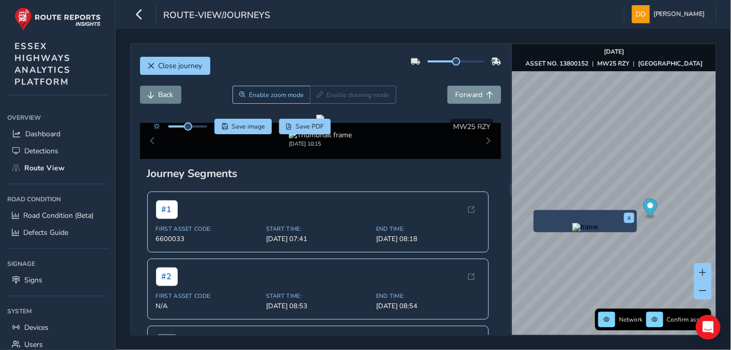 The width and height of the screenshot is (731, 350). What do you see at coordinates (585, 226) in the screenshot?
I see `button: Preview frame` at bounding box center [585, 226].